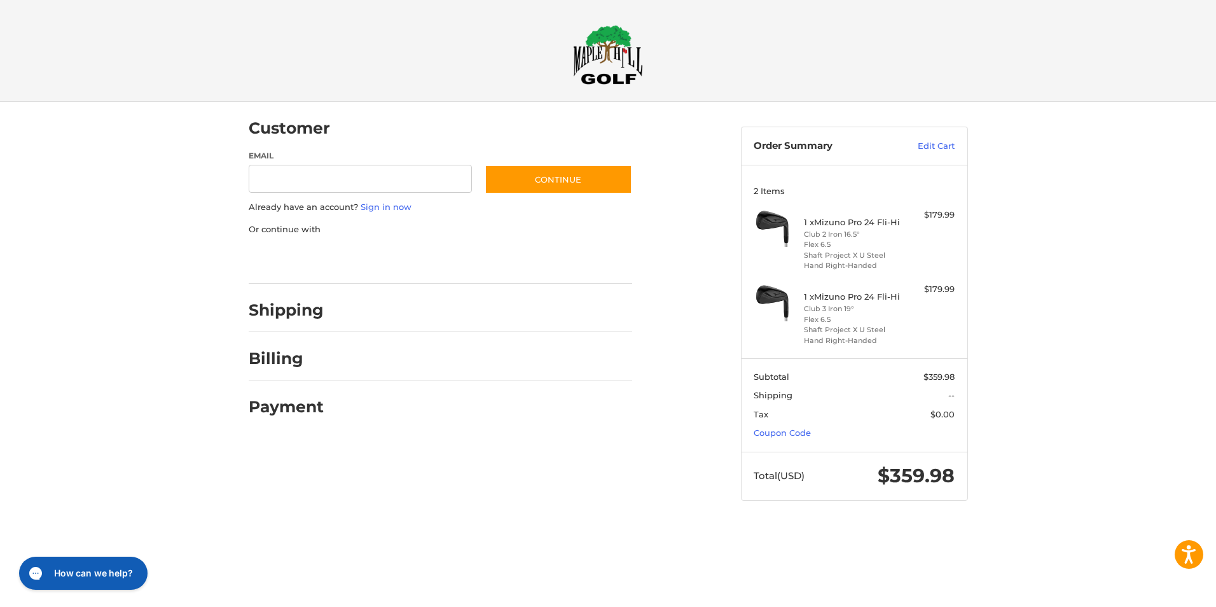  Describe the element at coordinates (782, 432) in the screenshot. I see `a: Coupon Code` at that location.